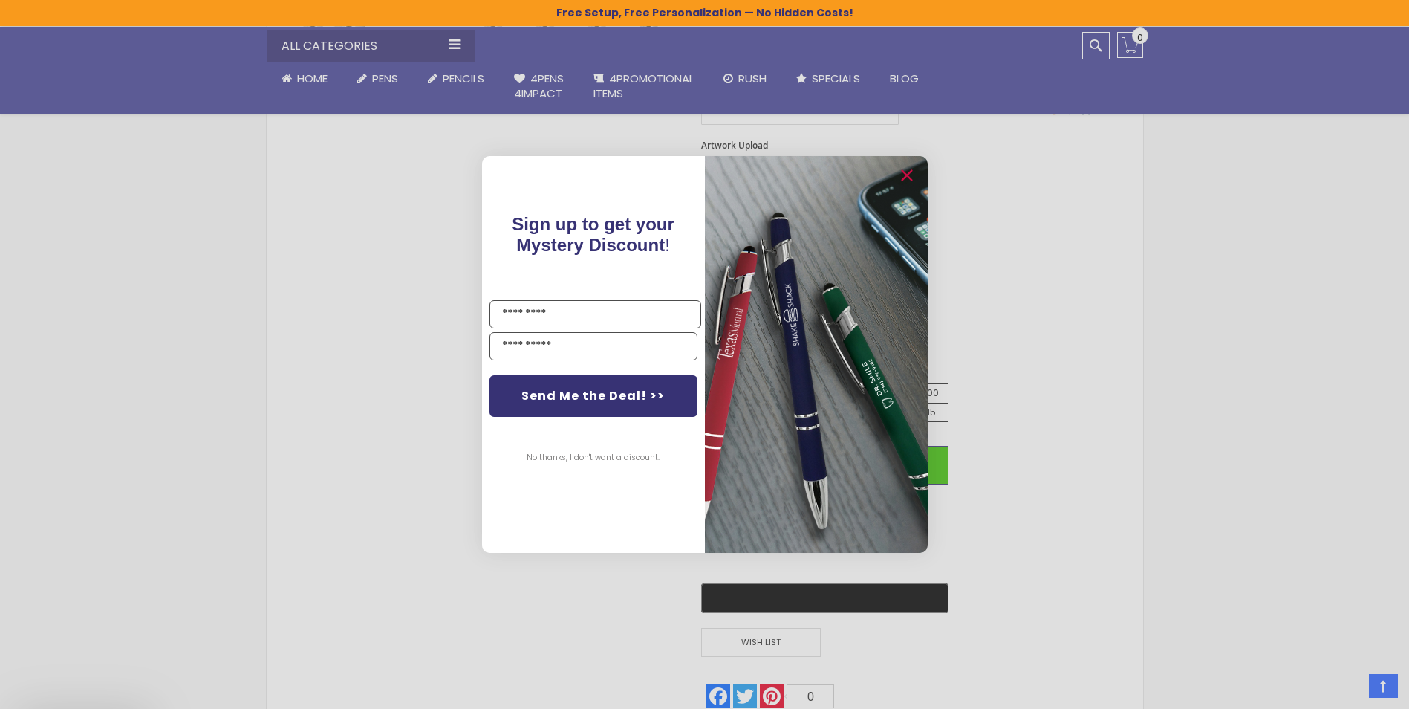 This screenshot has width=1409, height=709. What do you see at coordinates (593, 396) in the screenshot?
I see `button: Send Me the Deal! >>` at bounding box center [593, 396].